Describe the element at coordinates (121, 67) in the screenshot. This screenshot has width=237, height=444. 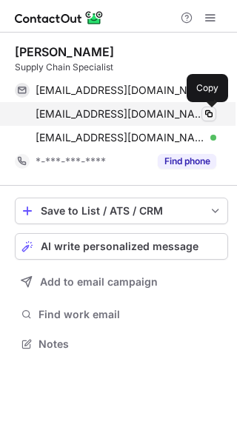
I see `div: Supply Chain Specialist` at that location.